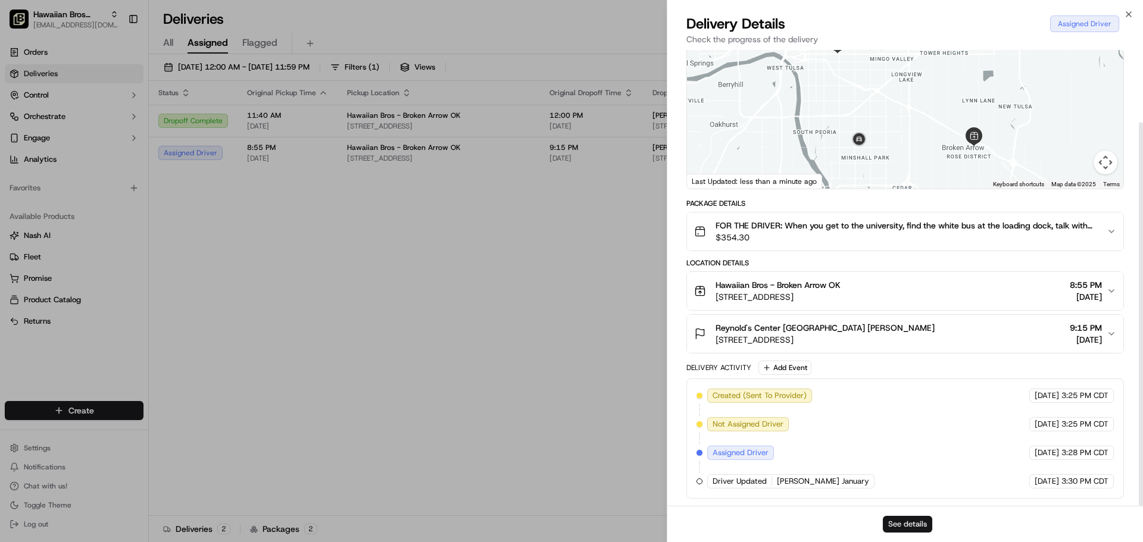 Image resolution: width=1143 pixels, height=542 pixels. What do you see at coordinates (146, 179) in the screenshot?
I see `a: 💻API Documentation` at bounding box center [146, 179].